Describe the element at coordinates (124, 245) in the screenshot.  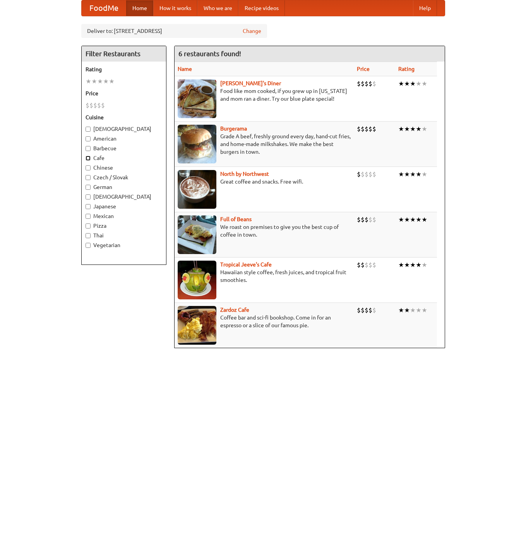
I see `label: Vegetarian` at that location.